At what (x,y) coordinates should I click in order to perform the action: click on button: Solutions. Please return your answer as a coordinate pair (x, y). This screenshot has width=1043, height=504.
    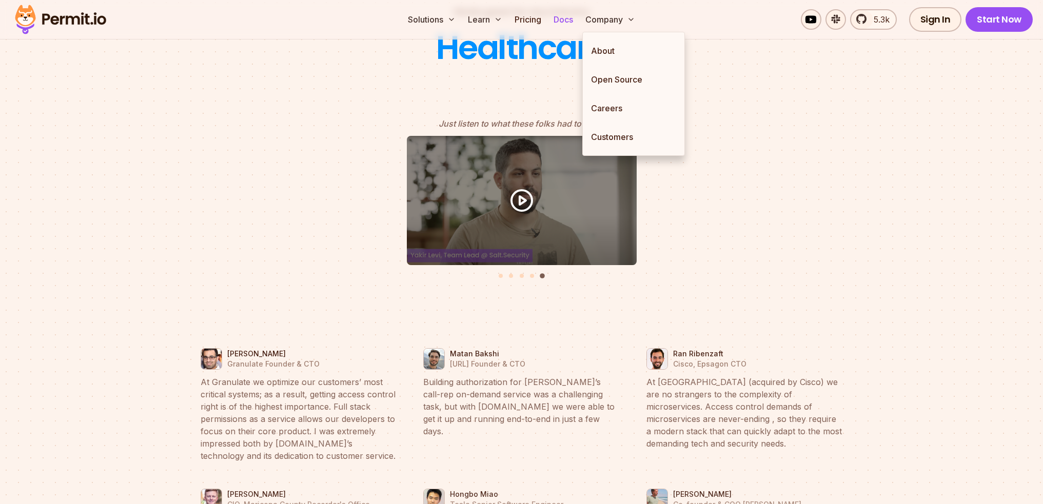
    Looking at the image, I should click on (431, 19).